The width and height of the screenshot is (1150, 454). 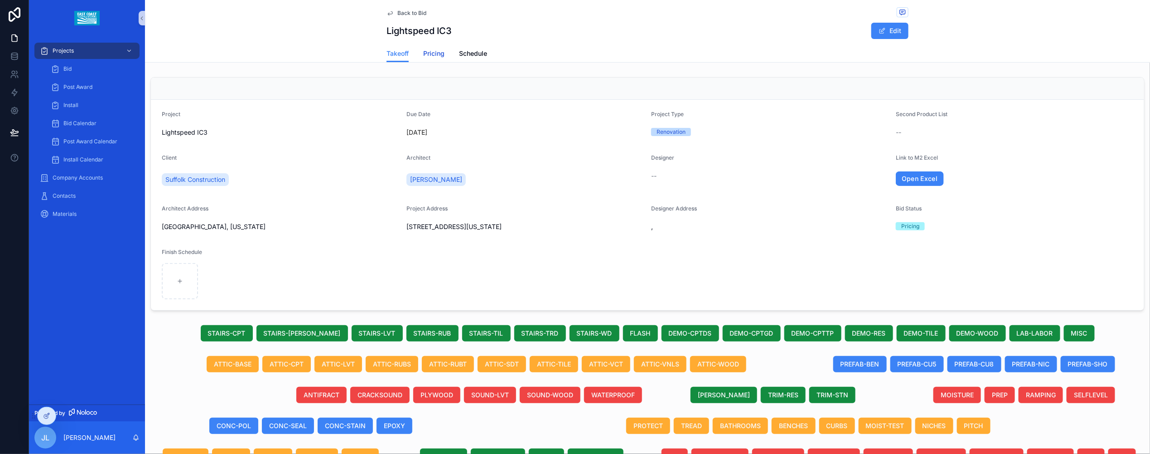 I want to click on button: WATERPROOF, so click(x=613, y=395).